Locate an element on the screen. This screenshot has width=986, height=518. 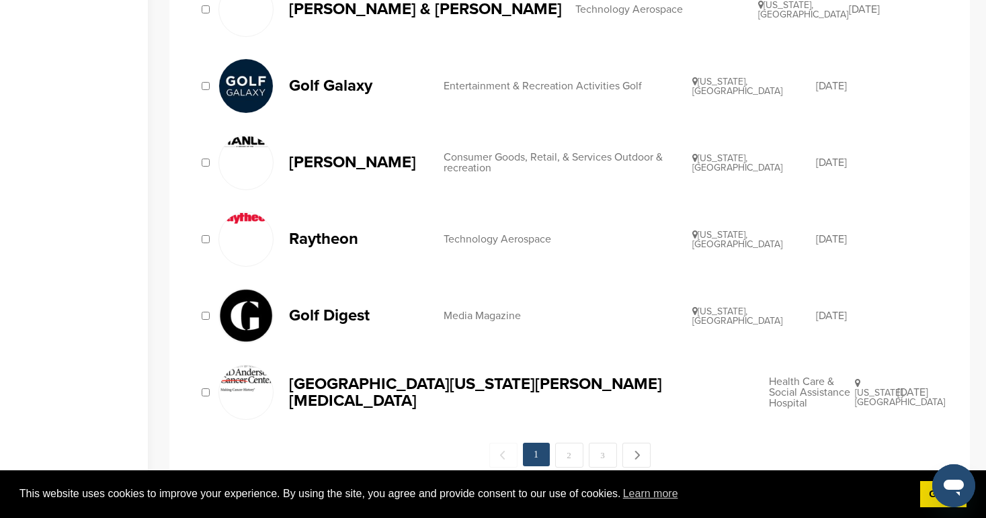
span: ← Previous is located at coordinates (503, 455).